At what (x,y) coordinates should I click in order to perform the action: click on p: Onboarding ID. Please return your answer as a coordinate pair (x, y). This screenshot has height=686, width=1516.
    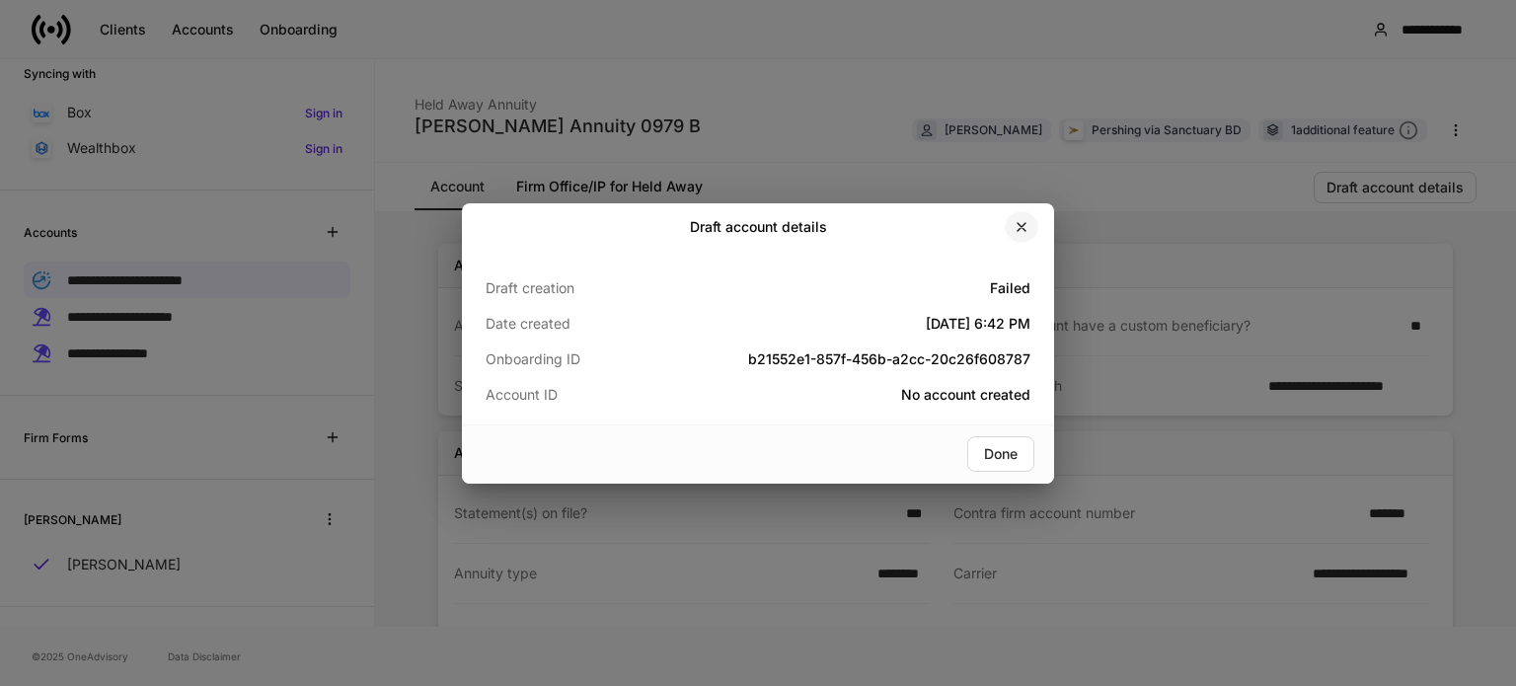
    Looking at the image, I should click on (576, 359).